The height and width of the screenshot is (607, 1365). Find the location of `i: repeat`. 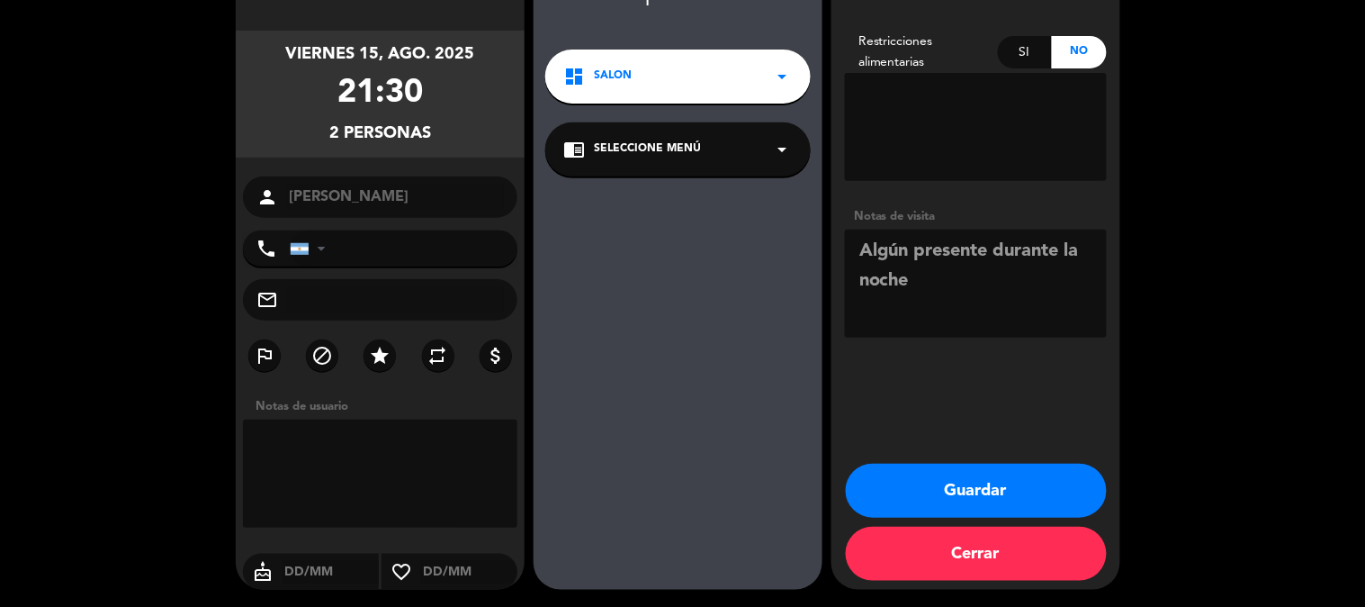

i: repeat is located at coordinates (438, 355).